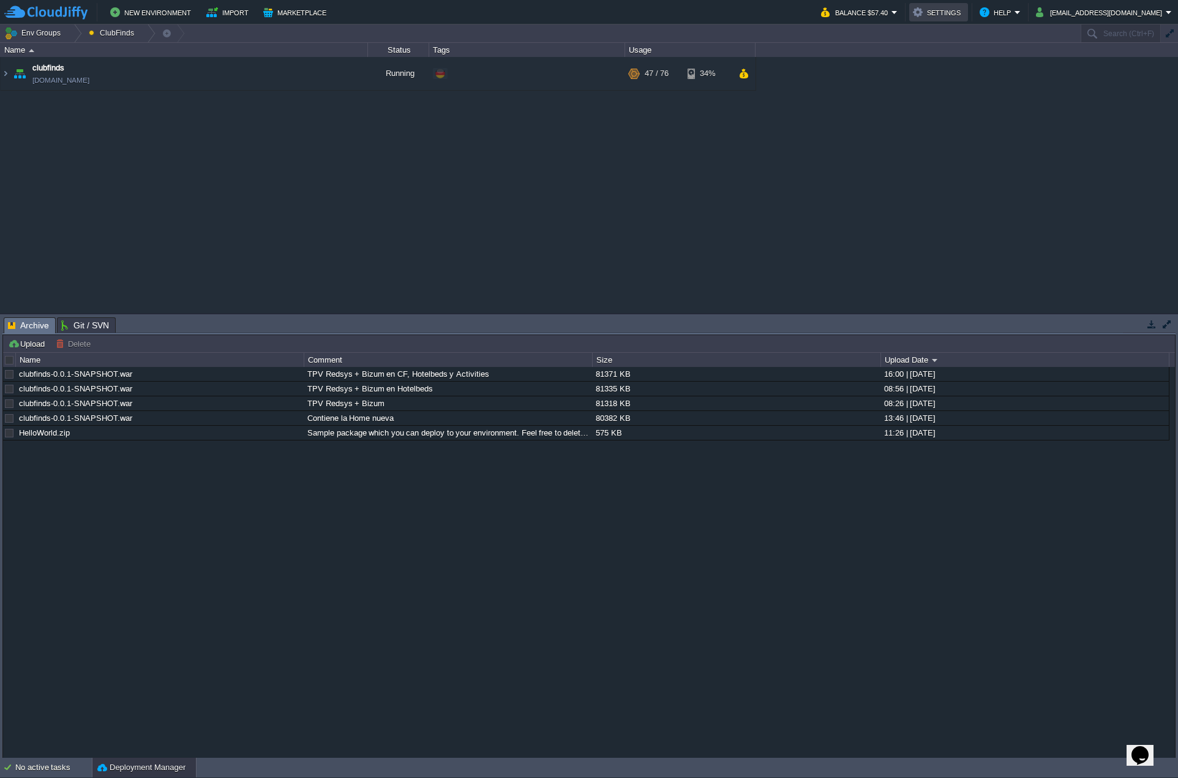  I want to click on div: 34%, so click(707, 73).